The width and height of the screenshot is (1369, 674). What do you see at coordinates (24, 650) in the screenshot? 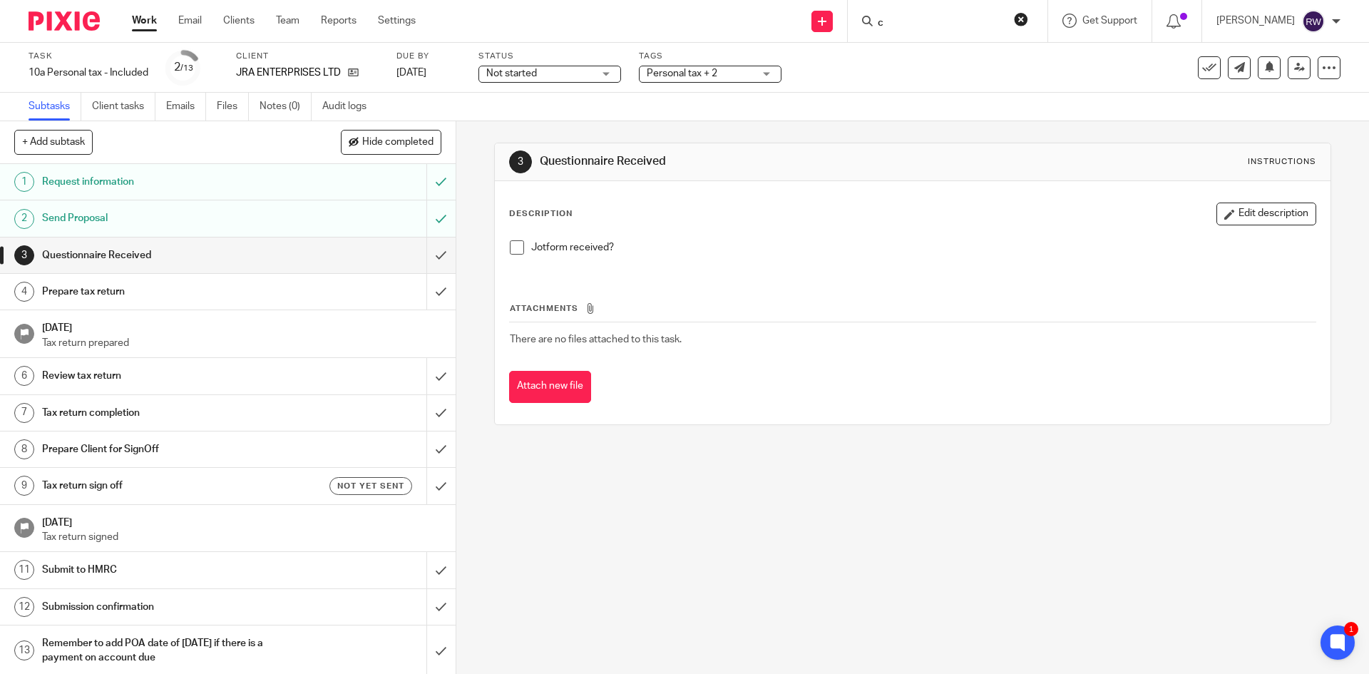
I see `div: 13` at bounding box center [24, 650].